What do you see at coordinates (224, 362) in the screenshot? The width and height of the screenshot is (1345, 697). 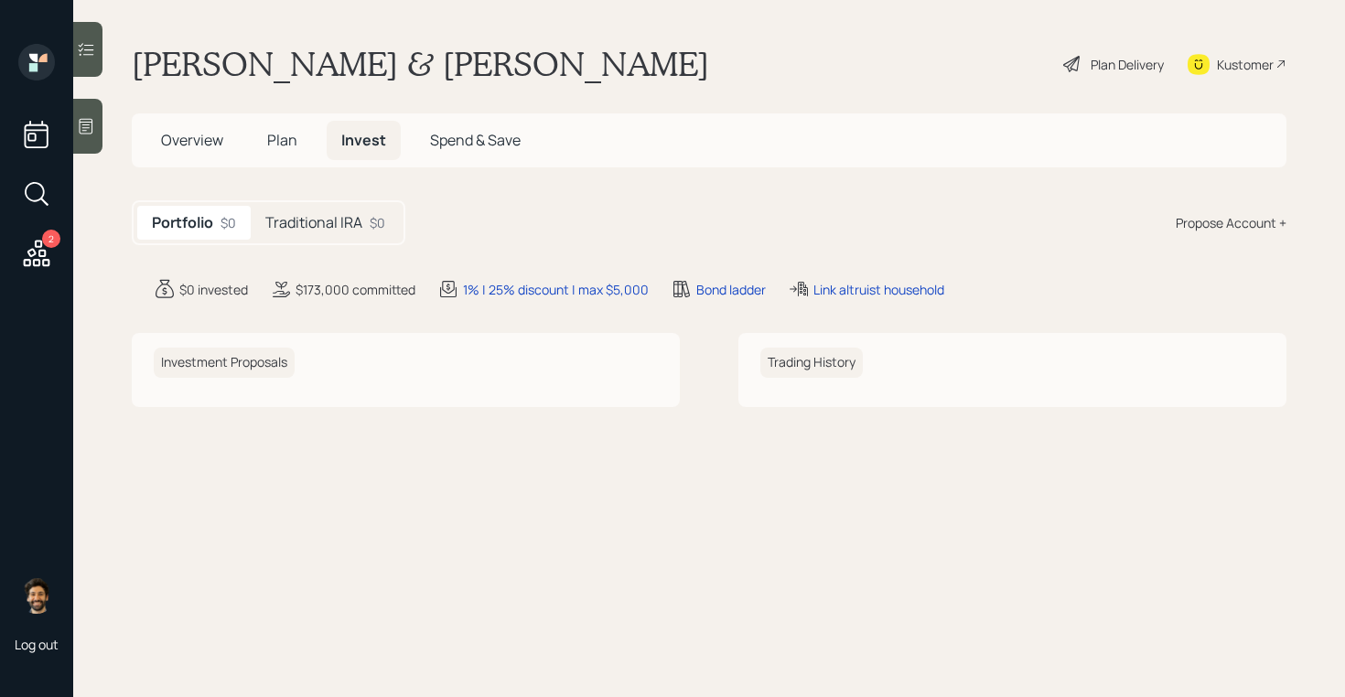 I see `h6: Investment Proposals` at bounding box center [224, 362].